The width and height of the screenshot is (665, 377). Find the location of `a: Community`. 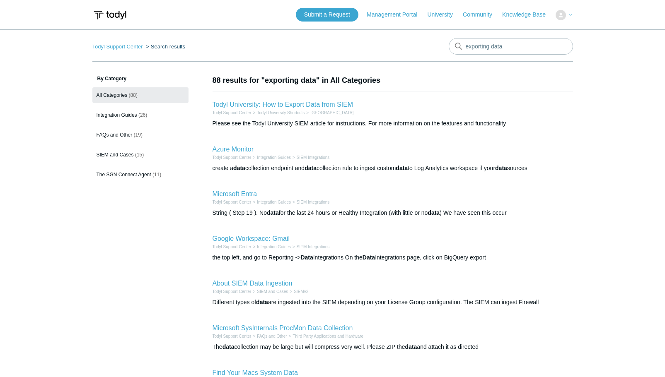

a: Community is located at coordinates (481, 14).